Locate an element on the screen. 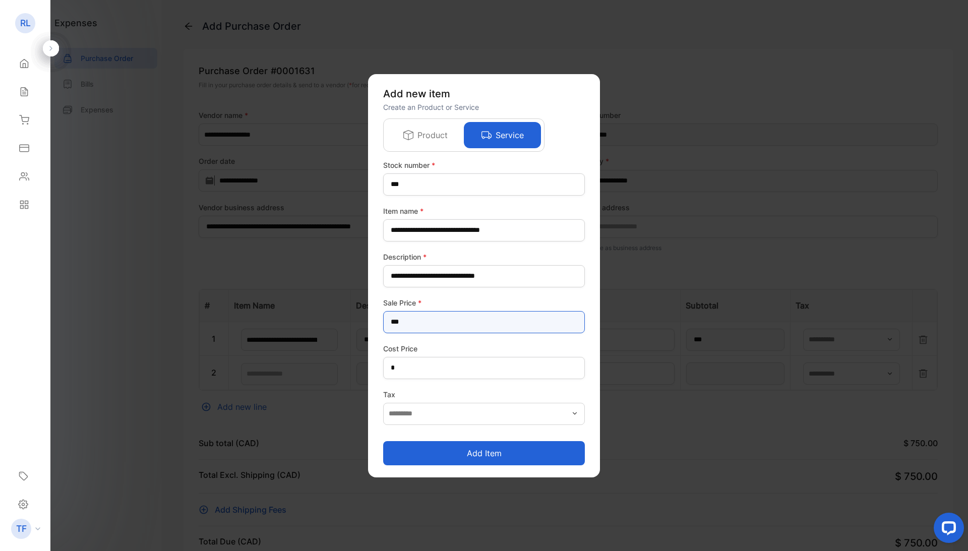  label: Item name is located at coordinates (484, 211).